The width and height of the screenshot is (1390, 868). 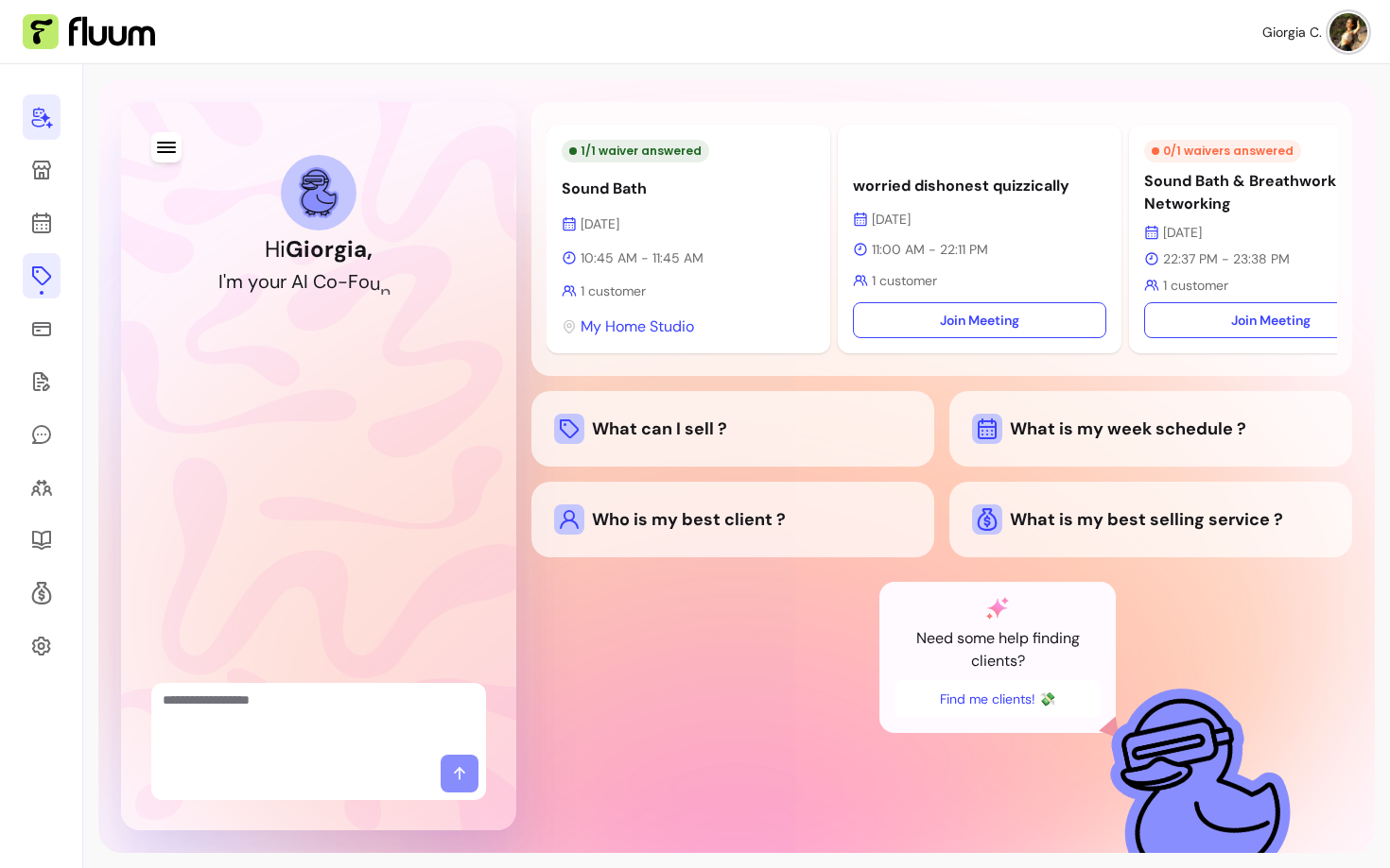 What do you see at coordinates (1291, 32) in the screenshot?
I see `span: Giorgia C.` at bounding box center [1291, 32].